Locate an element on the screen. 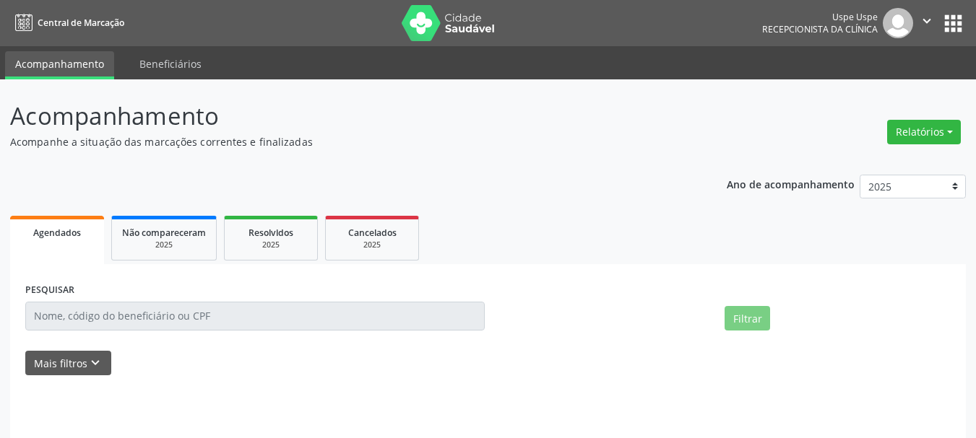 The image size is (976, 438). a: Central de Marcação is located at coordinates (67, 22).